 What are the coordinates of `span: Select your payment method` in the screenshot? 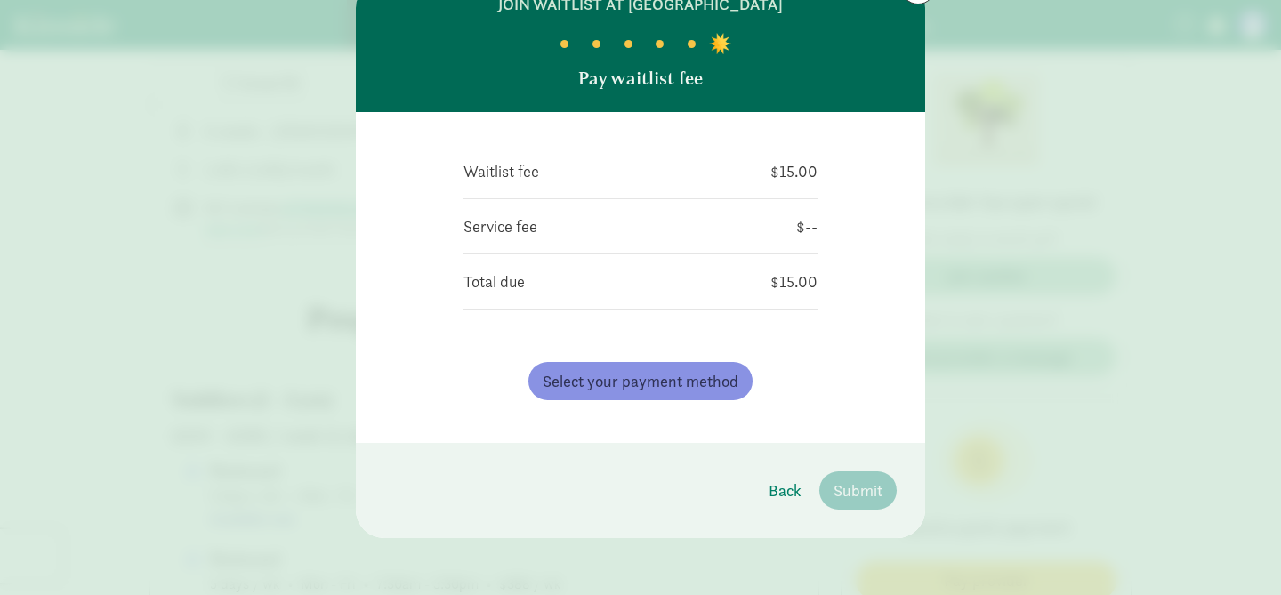 It's located at (640, 381).